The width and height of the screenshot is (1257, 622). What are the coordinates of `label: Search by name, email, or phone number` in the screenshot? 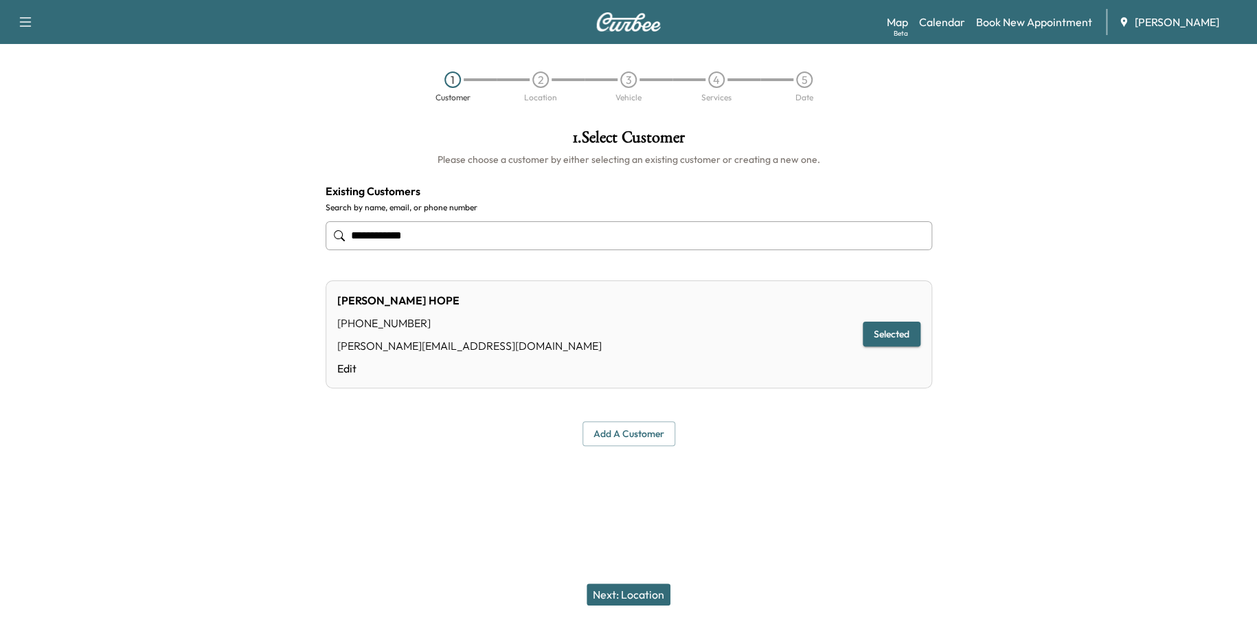 It's located at (629, 208).